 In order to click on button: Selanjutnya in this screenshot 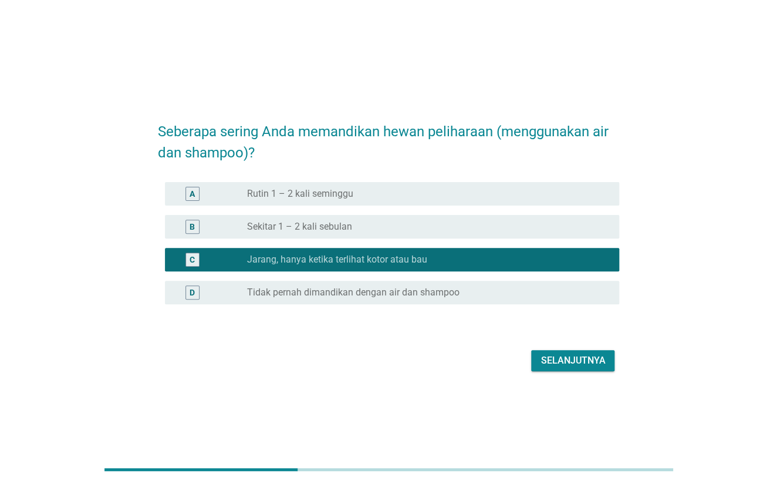, I will do `click(573, 360)`.